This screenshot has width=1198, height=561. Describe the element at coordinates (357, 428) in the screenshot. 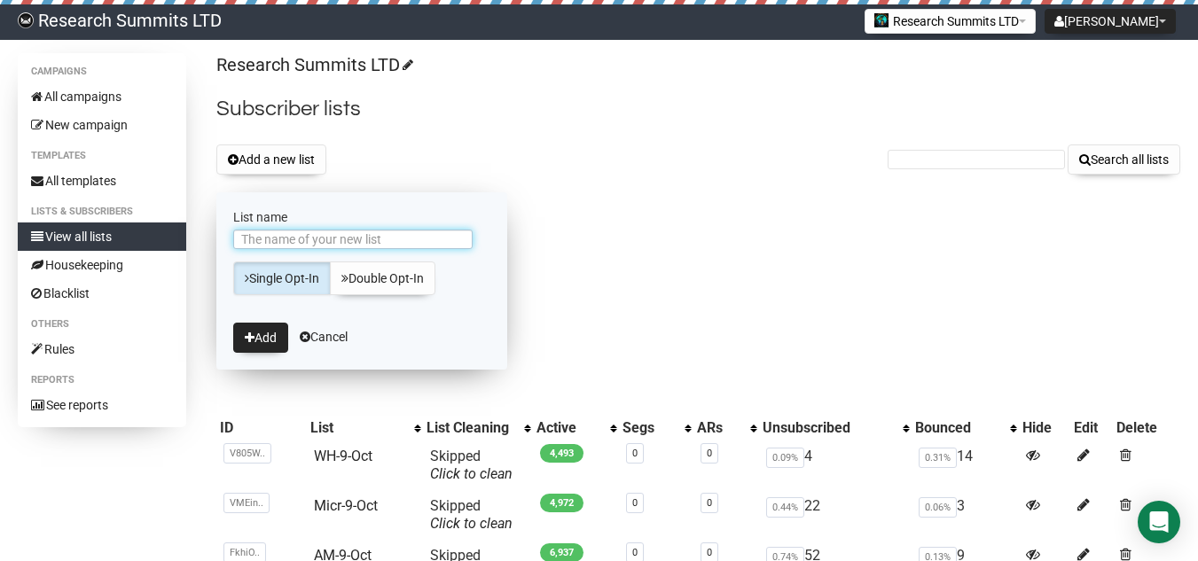

I see `div: List` at that location.